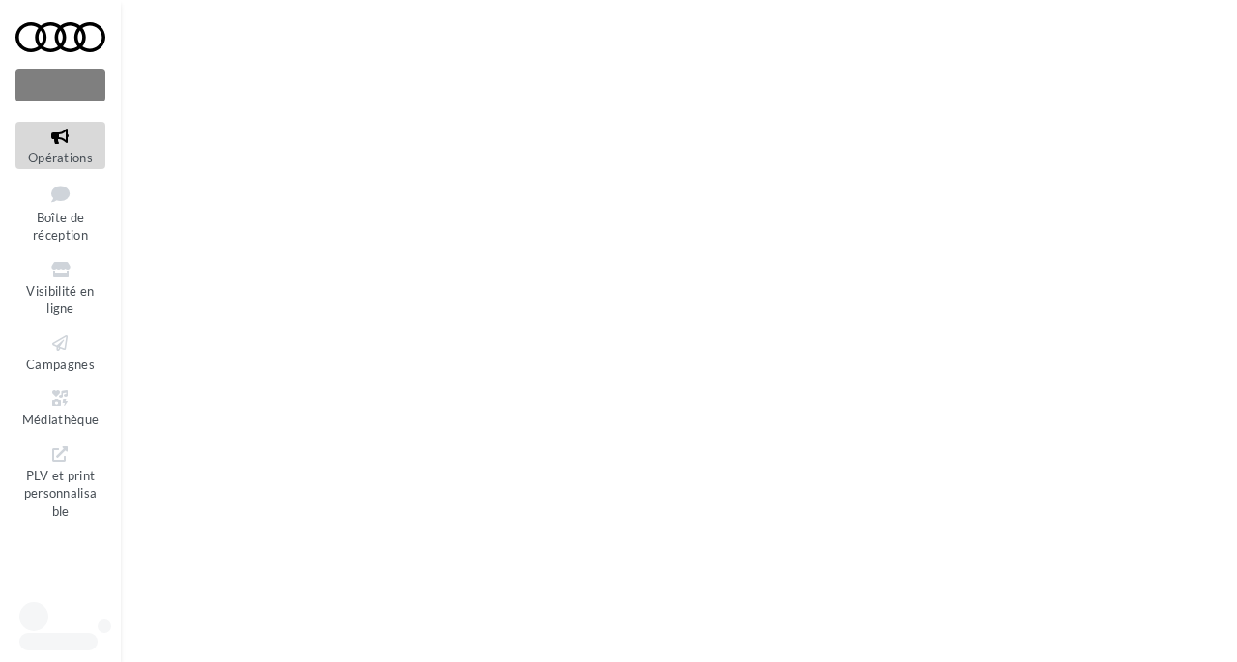 The width and height of the screenshot is (1237, 662). What do you see at coordinates (60, 158) in the screenshot?
I see `span: Opérations` at bounding box center [60, 158].